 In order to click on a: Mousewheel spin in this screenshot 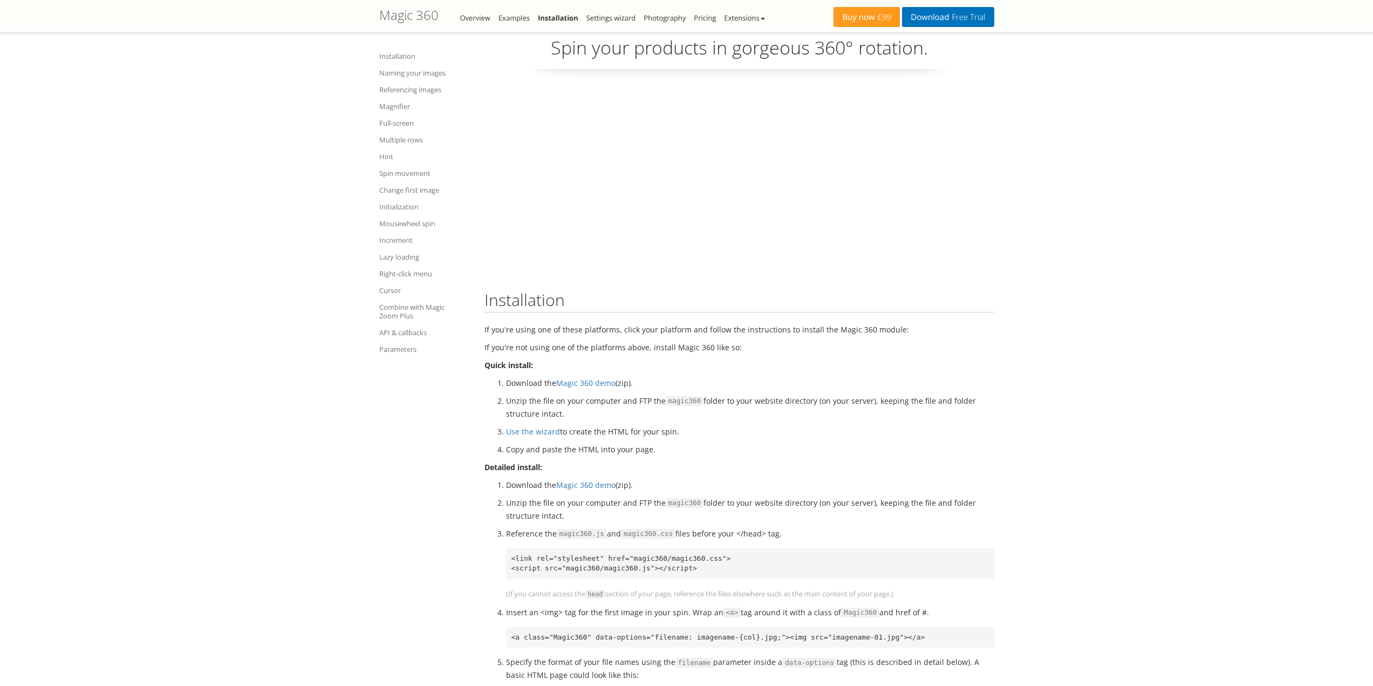, I will do `click(425, 223)`.